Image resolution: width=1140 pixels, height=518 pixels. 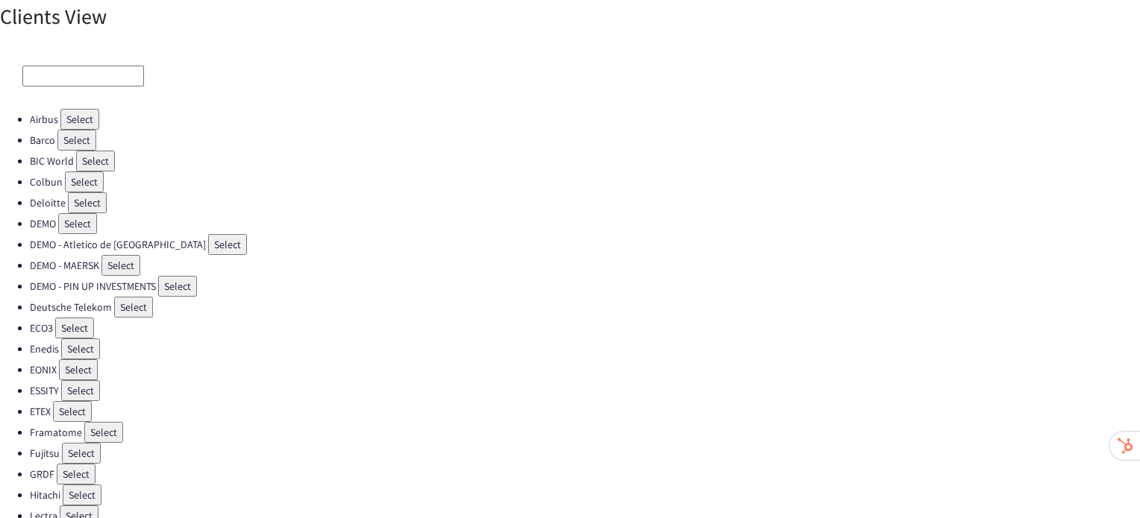 I want to click on li: Airbus, so click(x=585, y=119).